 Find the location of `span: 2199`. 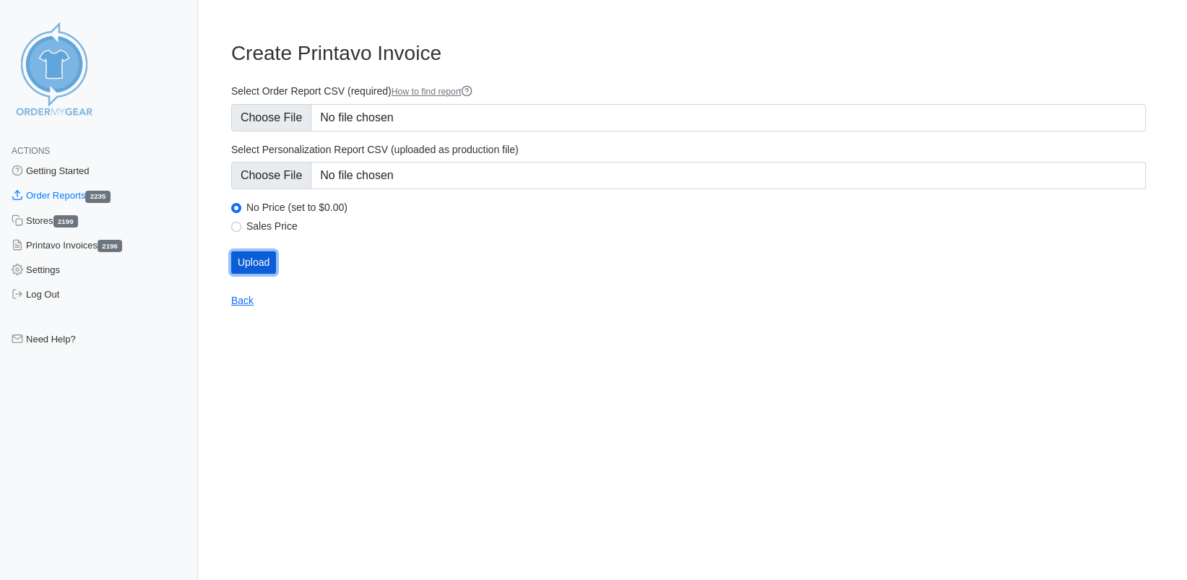

span: 2199 is located at coordinates (66, 221).